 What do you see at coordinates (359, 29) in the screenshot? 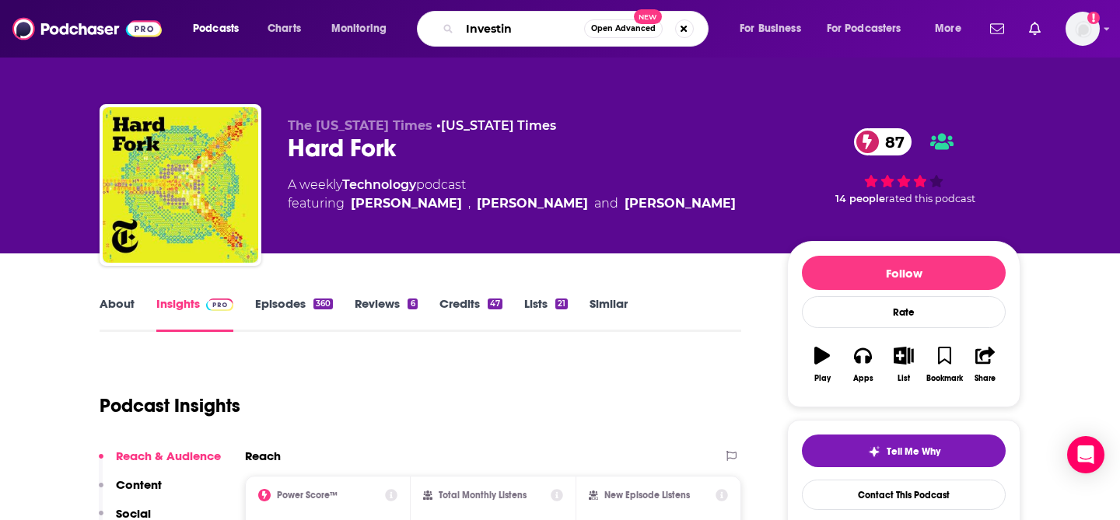
I see `span: Monitoring` at bounding box center [359, 29].